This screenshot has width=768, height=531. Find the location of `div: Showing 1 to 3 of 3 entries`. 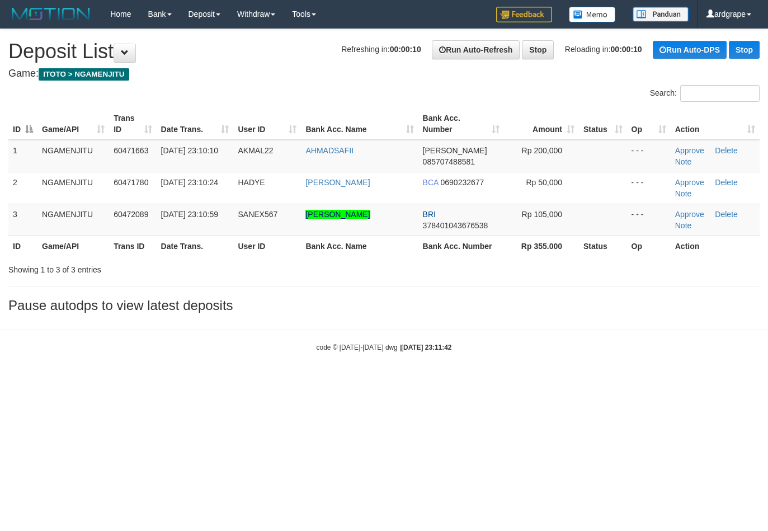

div: Showing 1 to 3 of 3 entries is located at coordinates (160, 267).